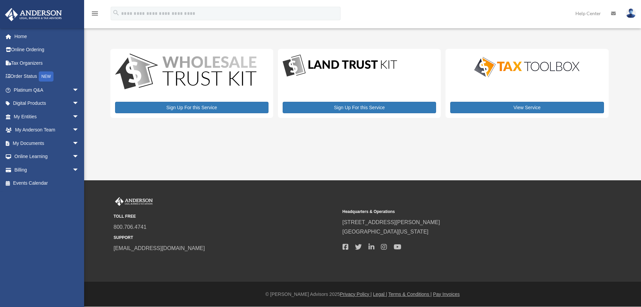 Image resolution: width=641 pixels, height=307 pixels. I want to click on a: Privacy Policy |, so click(356, 294).